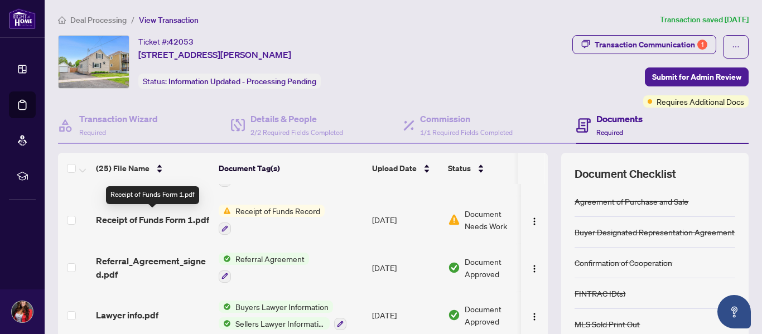  What do you see at coordinates (703, 45) in the screenshot?
I see `div: 1` at bounding box center [703, 45].